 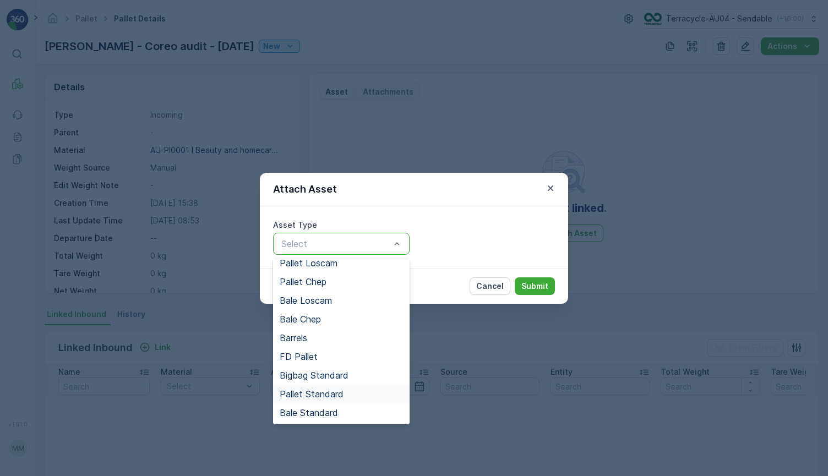 What do you see at coordinates (490, 286) in the screenshot?
I see `button: Cancel` at bounding box center [490, 286].